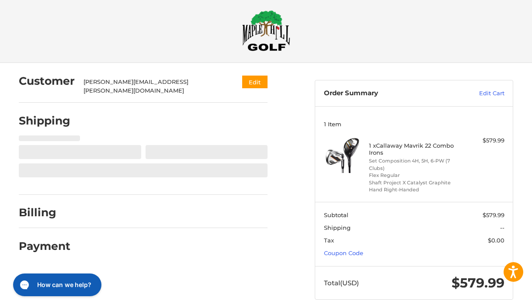 This screenshot has width=532, height=308. Describe the element at coordinates (413, 175) in the screenshot. I see `li: Flex Regular` at that location.